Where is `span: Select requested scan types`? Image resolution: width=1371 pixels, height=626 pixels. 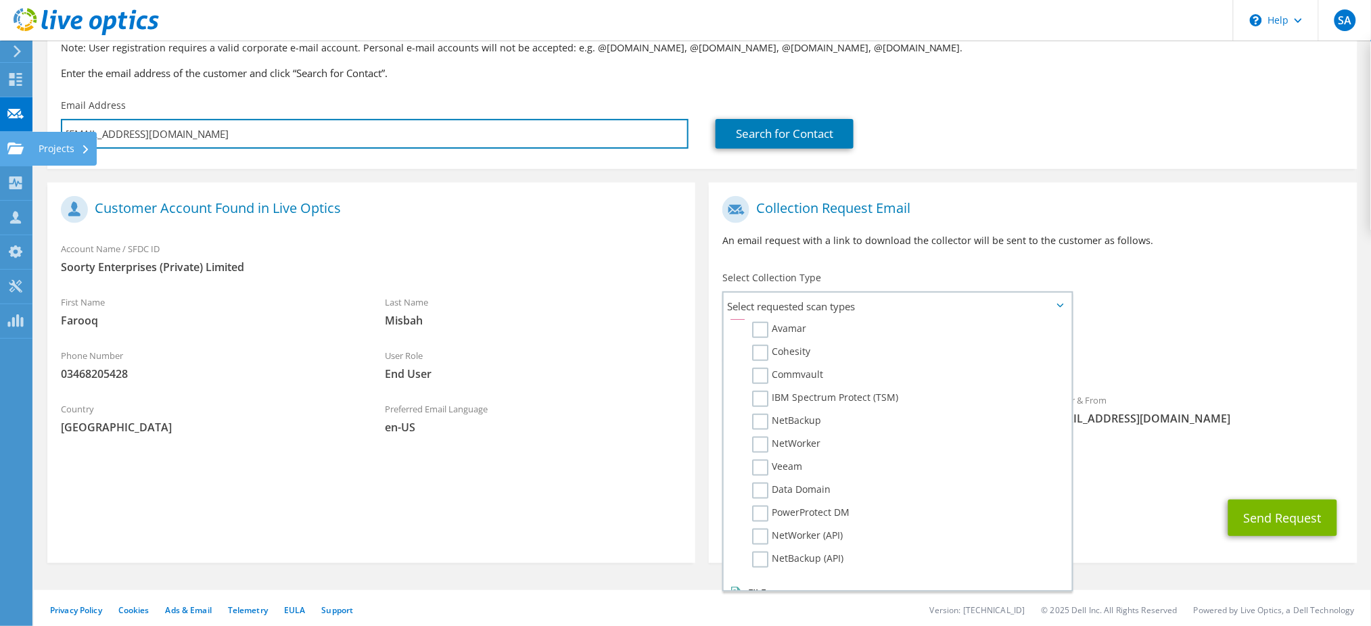 span: Select requested scan types is located at coordinates (897, 306).